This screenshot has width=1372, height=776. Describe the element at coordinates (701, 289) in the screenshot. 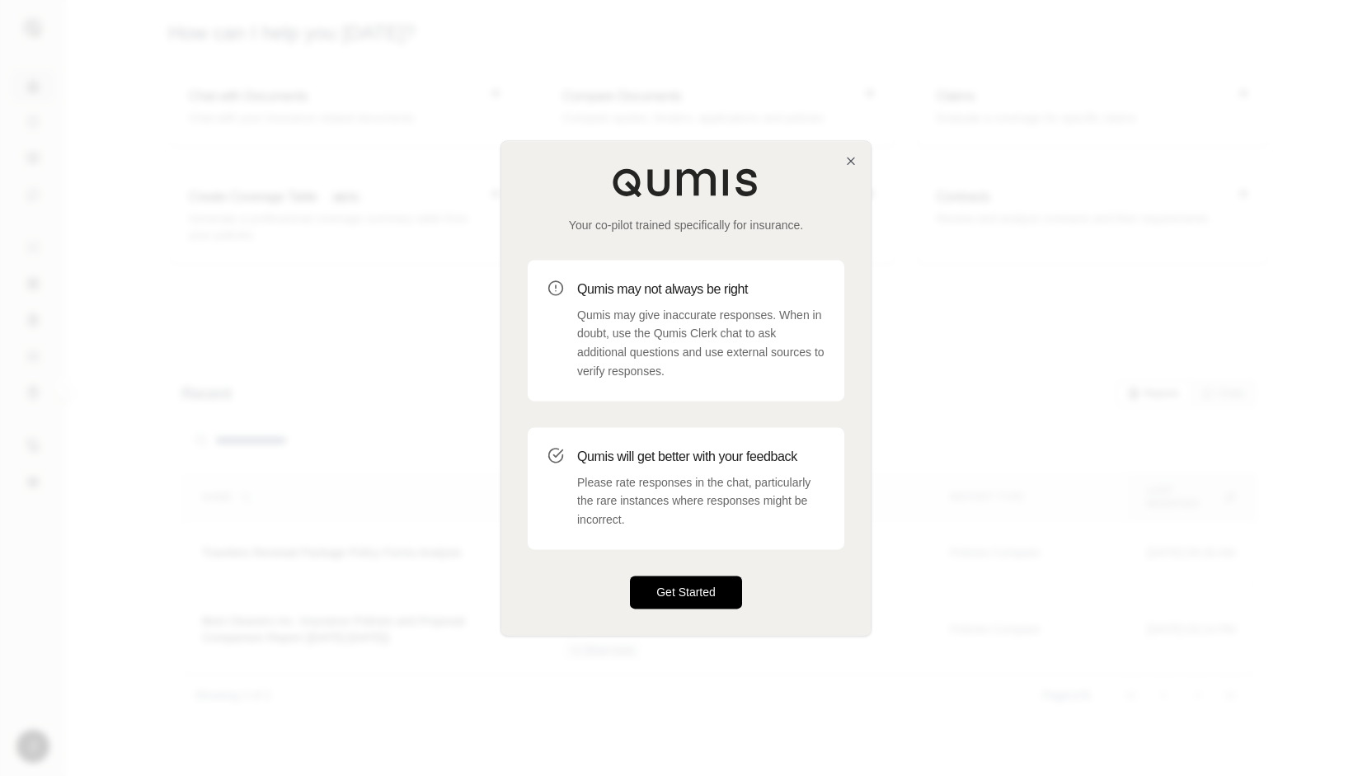

I see `h3: Qumis may not always be right` at that location.